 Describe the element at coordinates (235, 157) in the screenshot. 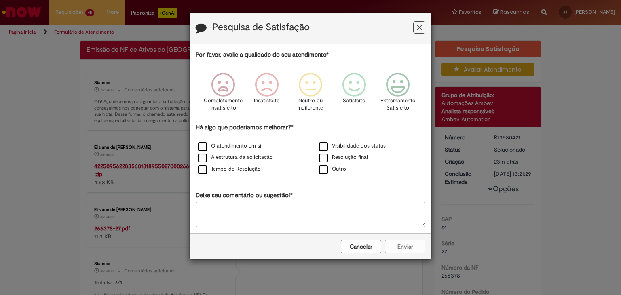

I see `label: A estrutura da solicitação` at that location.